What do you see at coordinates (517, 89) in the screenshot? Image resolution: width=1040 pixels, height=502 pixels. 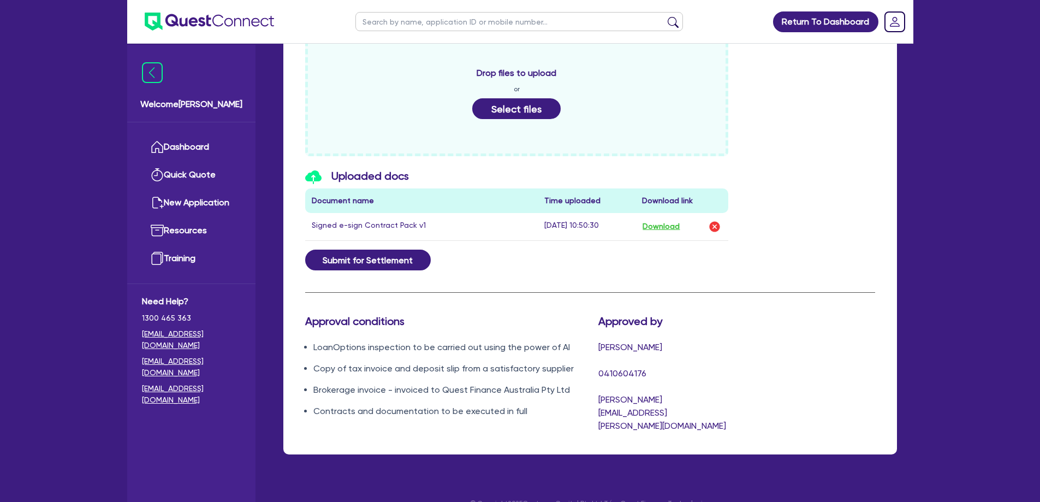 I see `span: or` at bounding box center [517, 89].